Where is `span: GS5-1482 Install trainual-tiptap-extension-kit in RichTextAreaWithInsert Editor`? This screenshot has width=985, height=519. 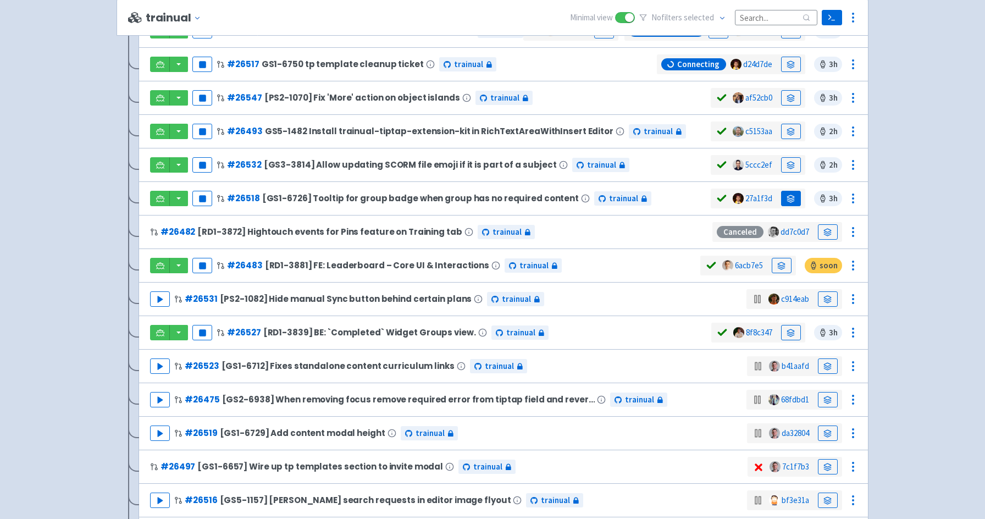
span: GS5-1482 Install trainual-tiptap-extension-kit in RichTextAreaWithInsert Editor is located at coordinates (439, 131).